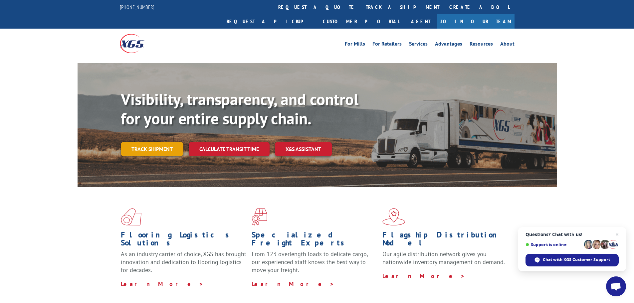 The image size is (634, 303). Describe the element at coordinates (387, 45) in the screenshot. I see `a: For Retailers` at that location.